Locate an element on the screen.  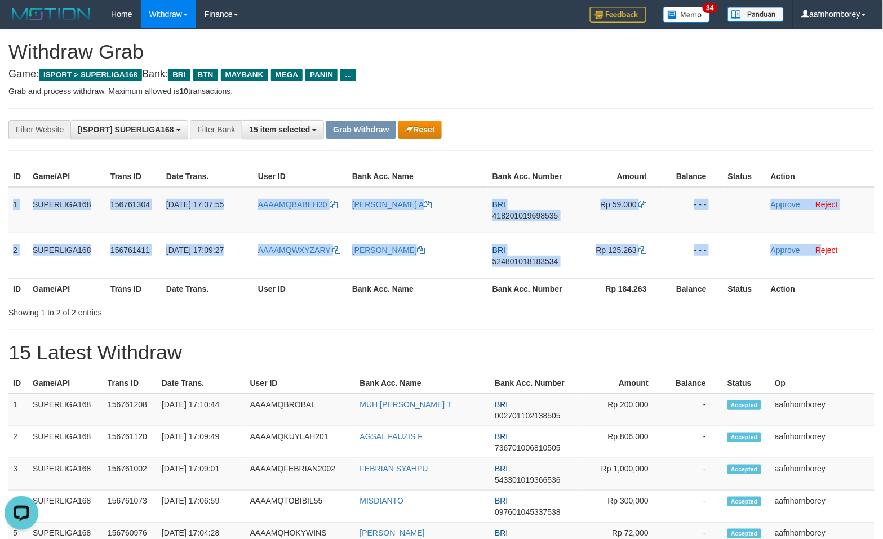
td: 4 is located at coordinates (18, 507).